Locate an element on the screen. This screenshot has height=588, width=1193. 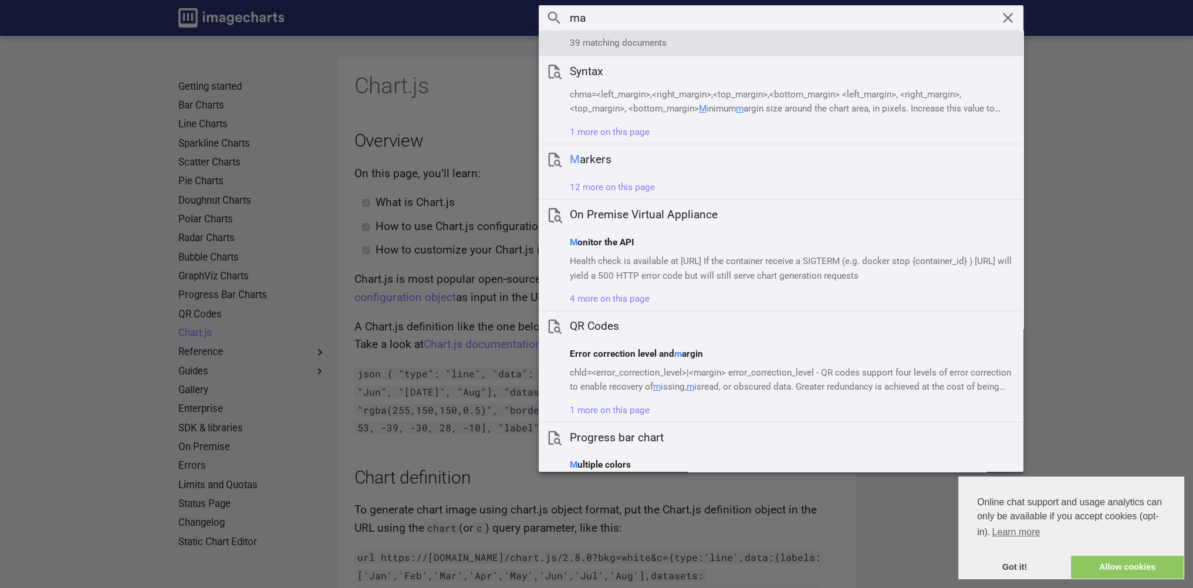
input: Search is located at coordinates (781, 18).